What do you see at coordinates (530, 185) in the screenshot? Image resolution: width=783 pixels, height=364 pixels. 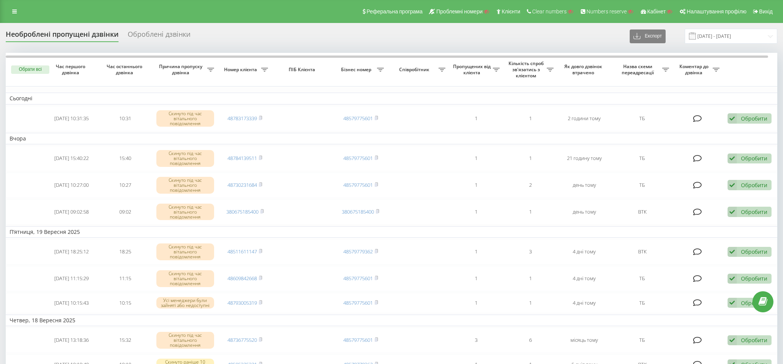 I see `td: 2` at bounding box center [530, 185].